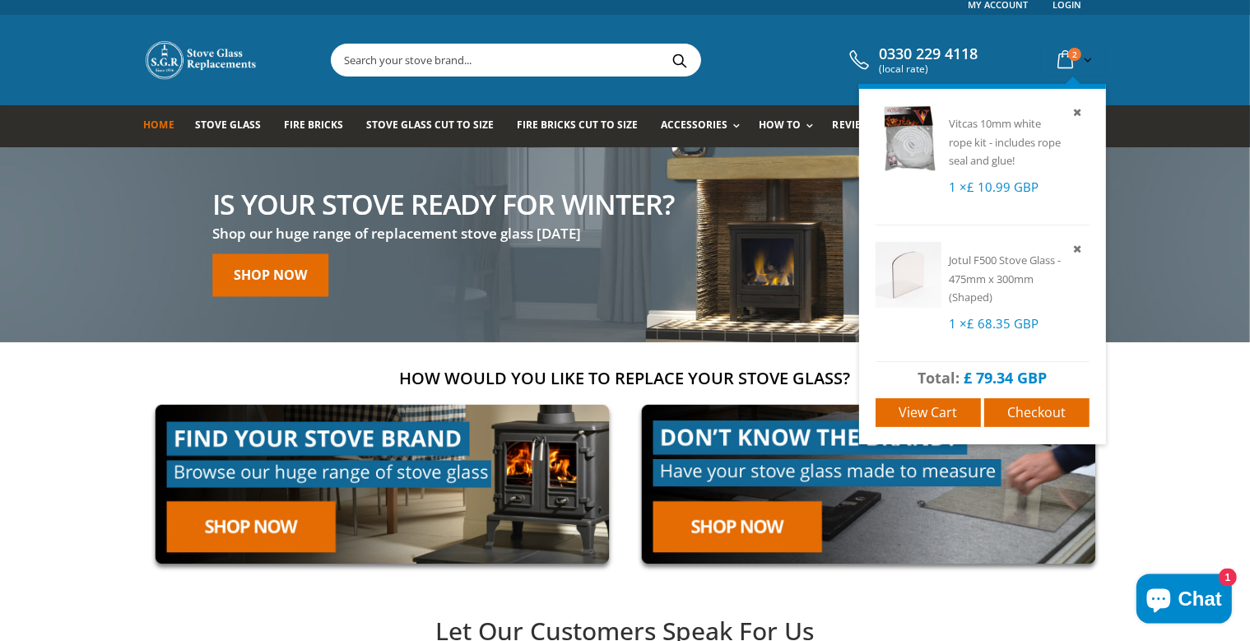 The height and width of the screenshot is (641, 1250). Describe the element at coordinates (912, 60) in the screenshot. I see `a: 0330 229 4118 (local rate)` at that location.